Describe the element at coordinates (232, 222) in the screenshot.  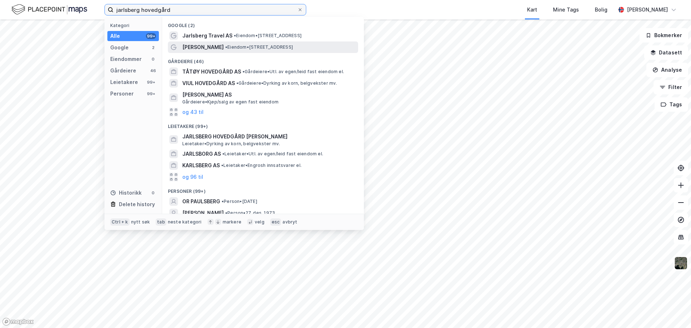
I see `div: markere` at that location.